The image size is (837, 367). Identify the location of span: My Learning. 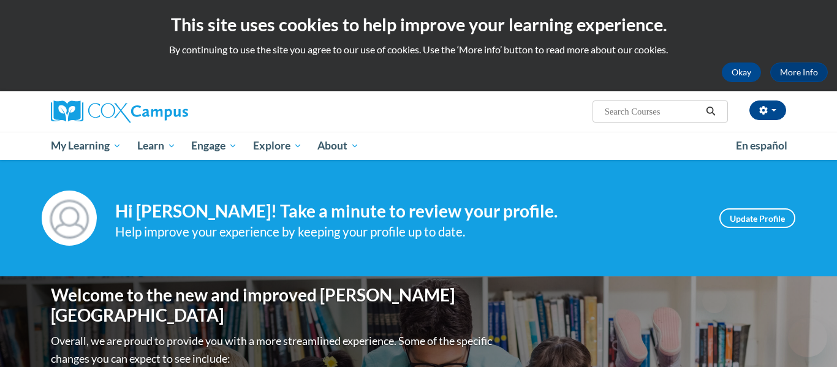
(86, 146).